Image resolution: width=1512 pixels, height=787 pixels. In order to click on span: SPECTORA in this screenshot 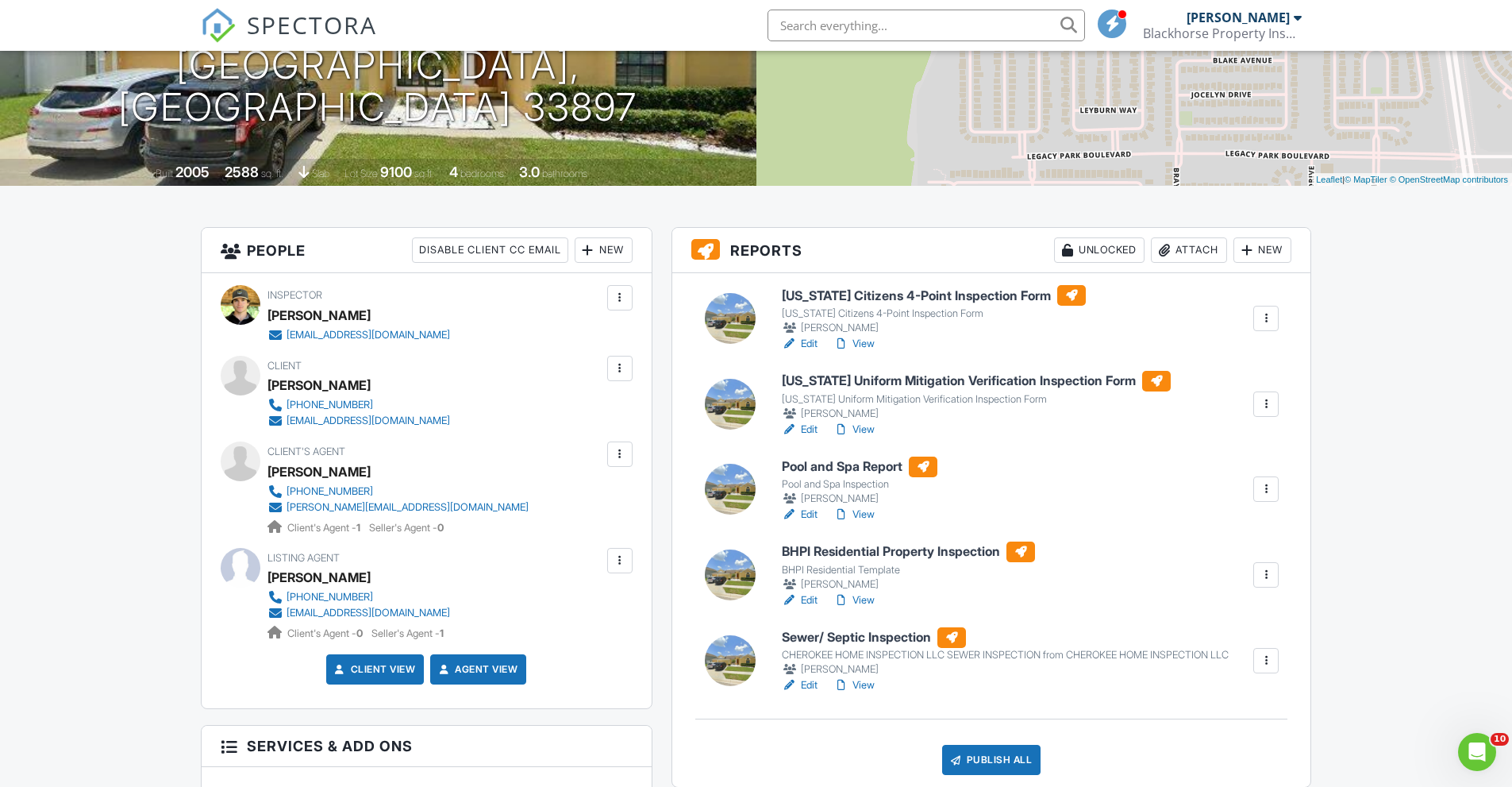, I will do `click(312, 25)`.